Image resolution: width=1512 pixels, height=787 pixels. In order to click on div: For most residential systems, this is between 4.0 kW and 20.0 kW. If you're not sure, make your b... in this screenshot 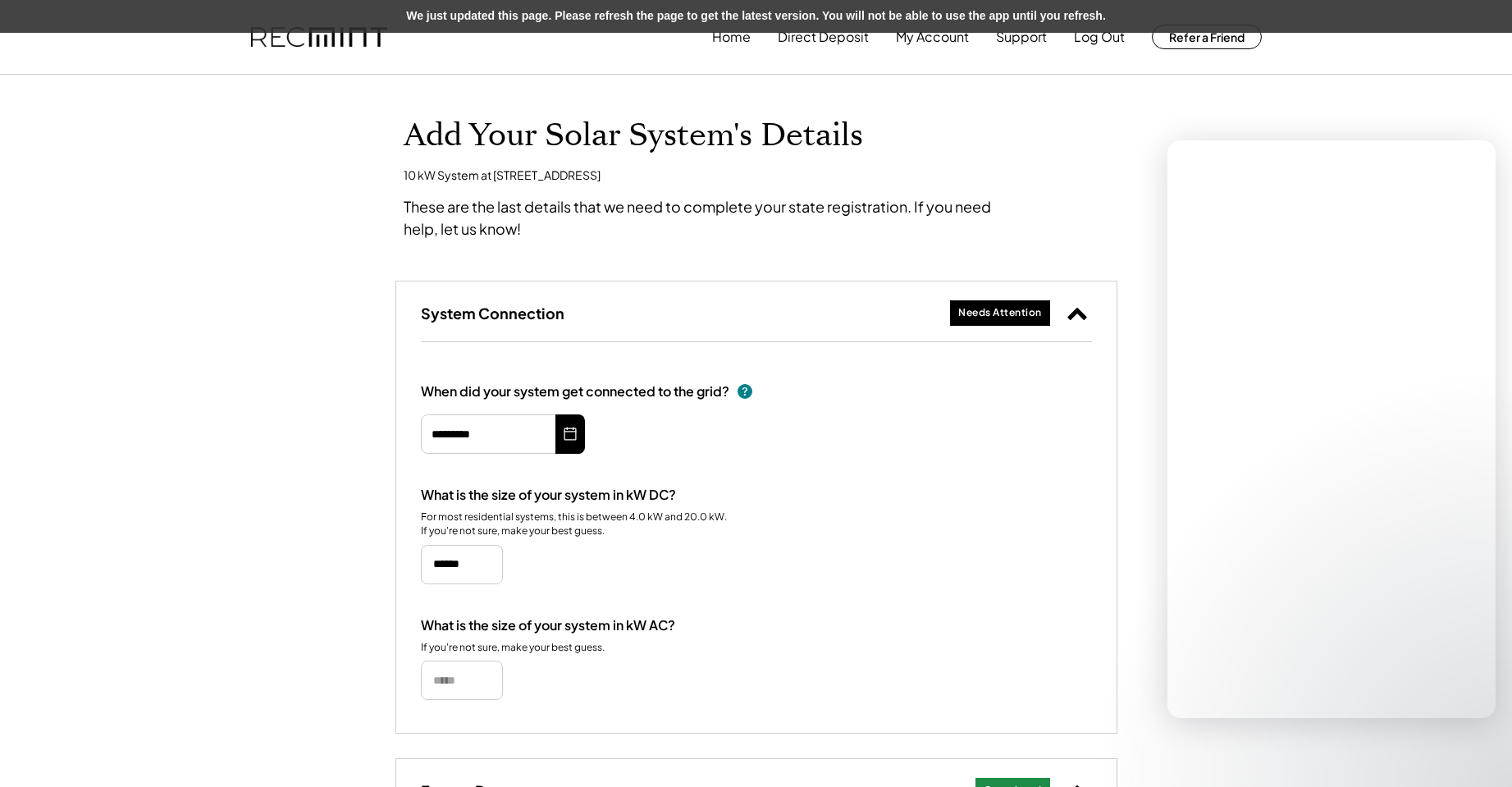, I will do `click(574, 525)`.